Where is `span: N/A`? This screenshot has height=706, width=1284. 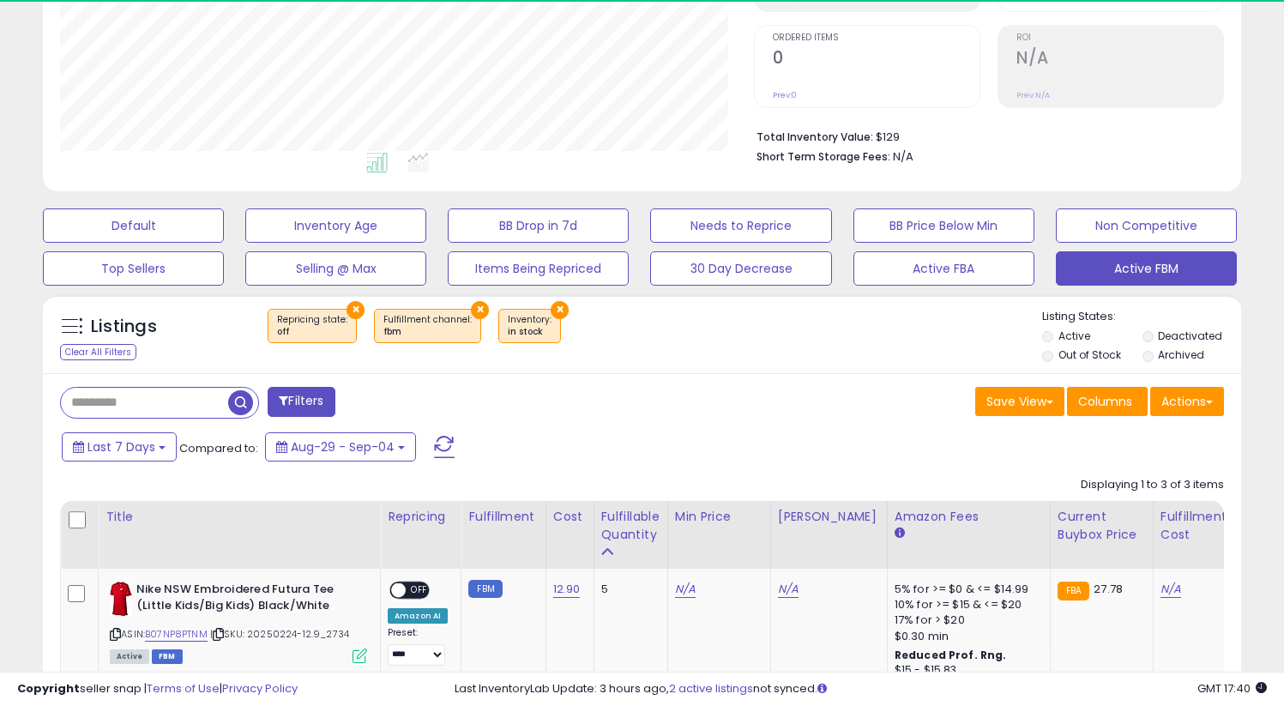 span: N/A is located at coordinates (903, 156).